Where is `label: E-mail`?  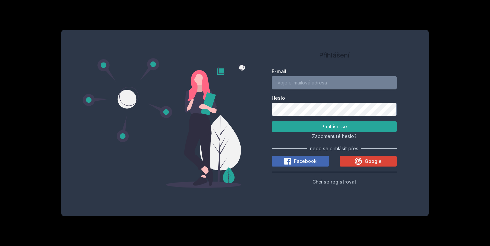 label: E-mail is located at coordinates (334, 72).